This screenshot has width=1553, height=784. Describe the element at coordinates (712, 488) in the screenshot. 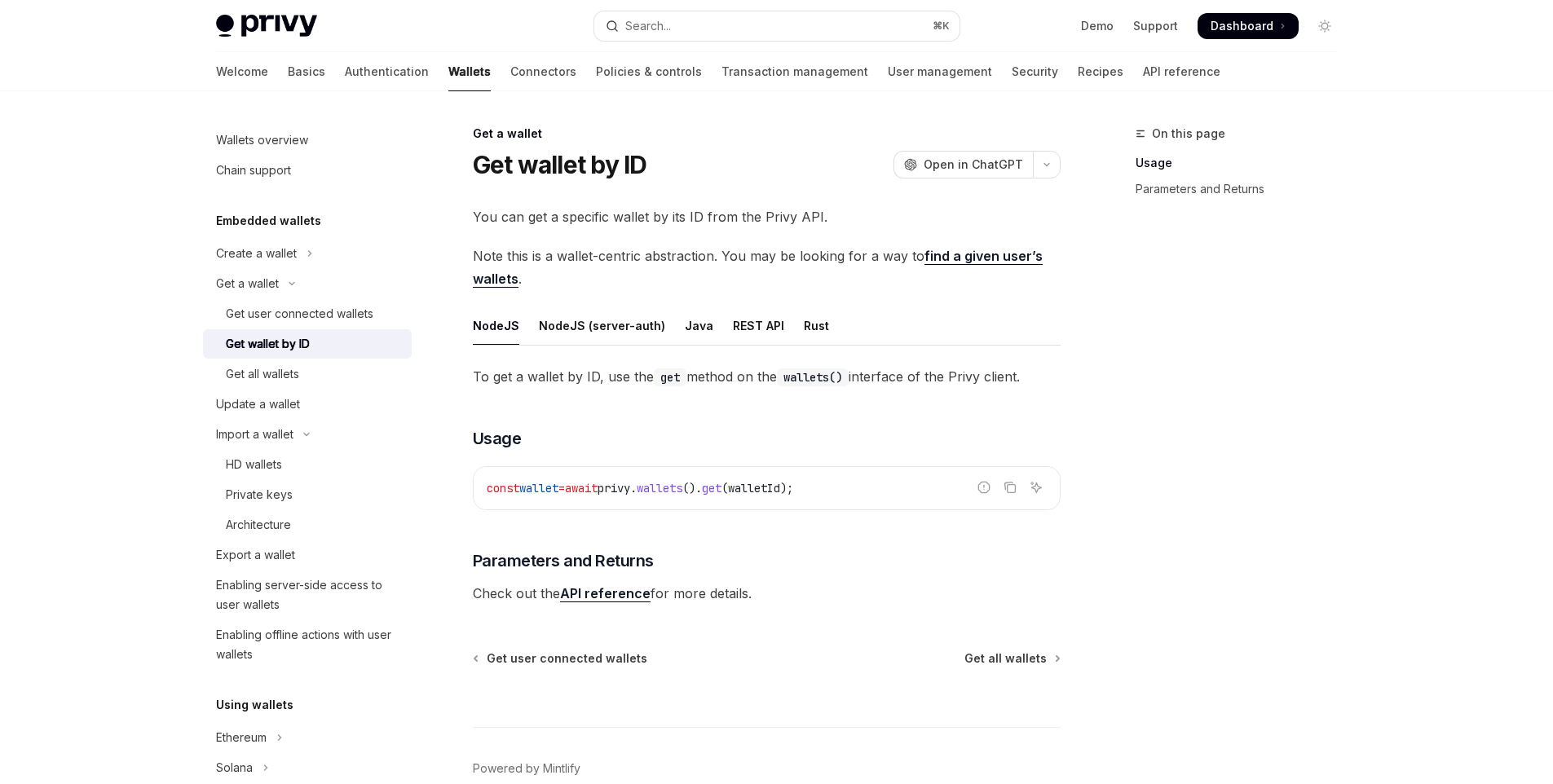

I see `span: get` at that location.